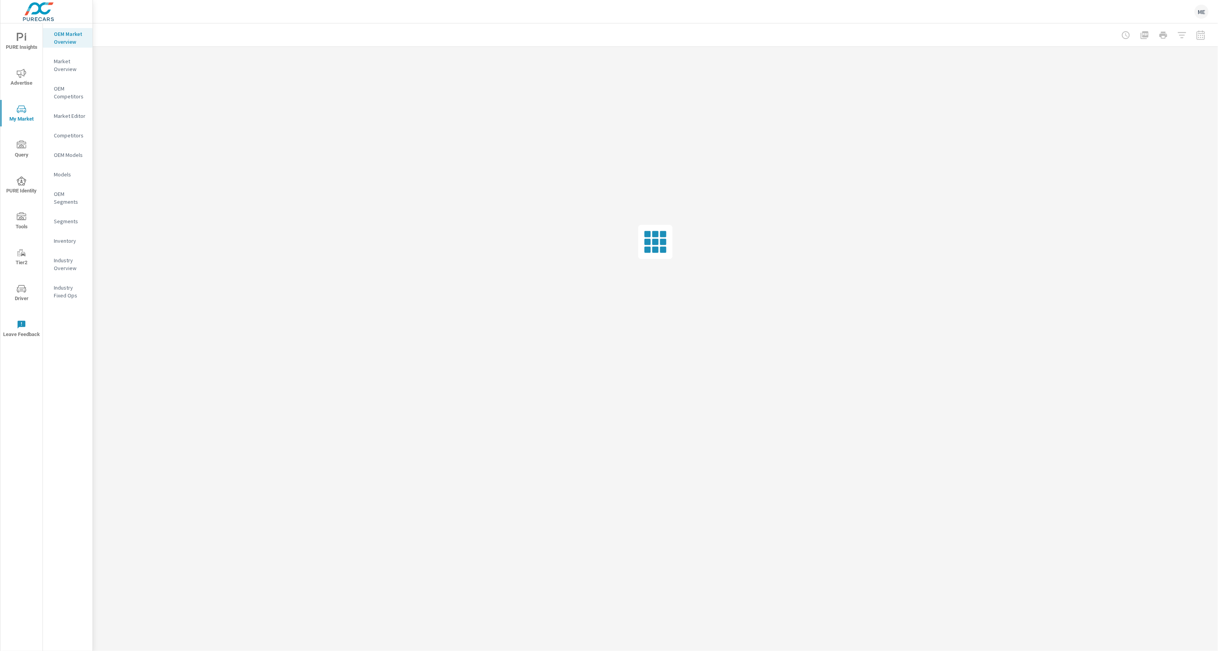 This screenshot has height=651, width=1218. What do you see at coordinates (21, 42) in the screenshot?
I see `span: PURE Insights` at bounding box center [21, 42].